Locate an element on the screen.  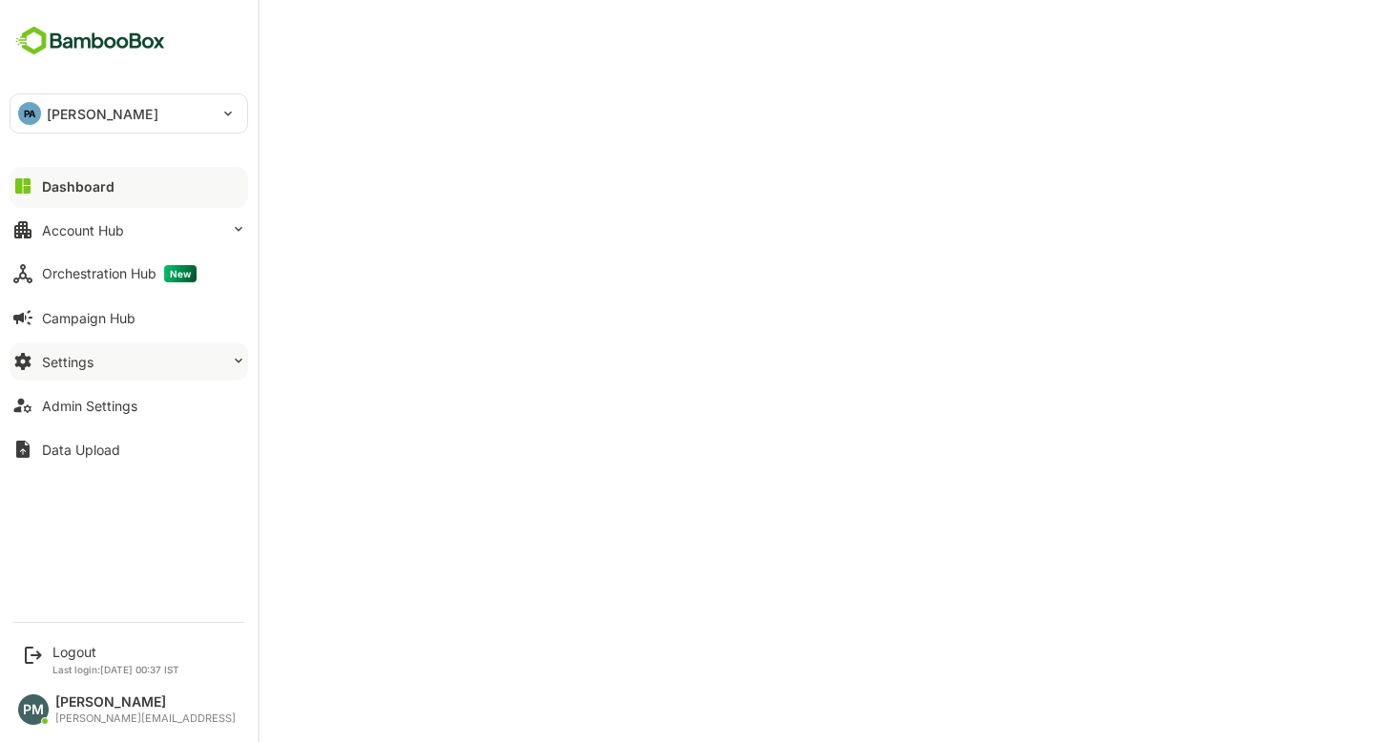
div: Account Hub is located at coordinates (83, 230).